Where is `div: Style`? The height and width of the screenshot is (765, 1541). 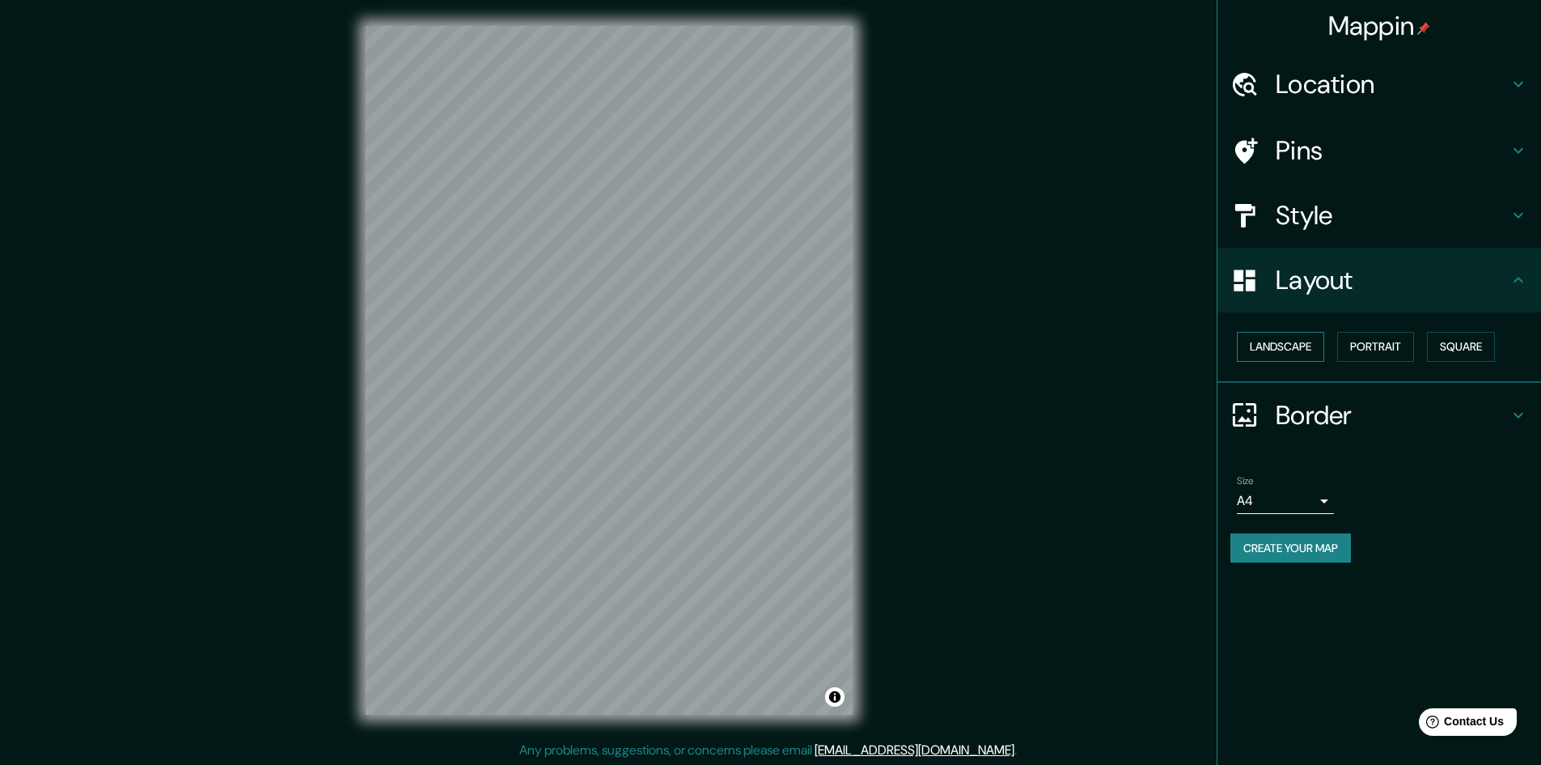 div: Style is located at coordinates (1379, 215).